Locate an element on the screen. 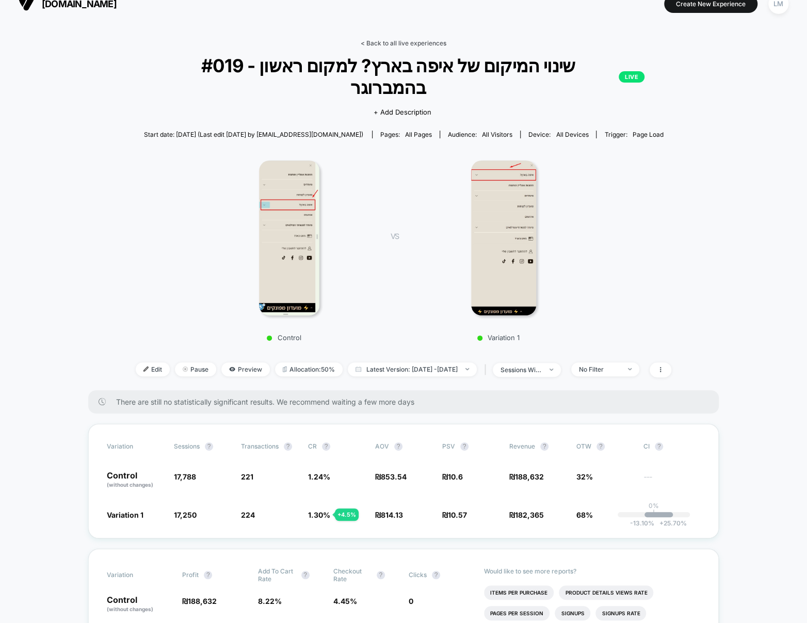  span: VS is located at coordinates (394, 236).